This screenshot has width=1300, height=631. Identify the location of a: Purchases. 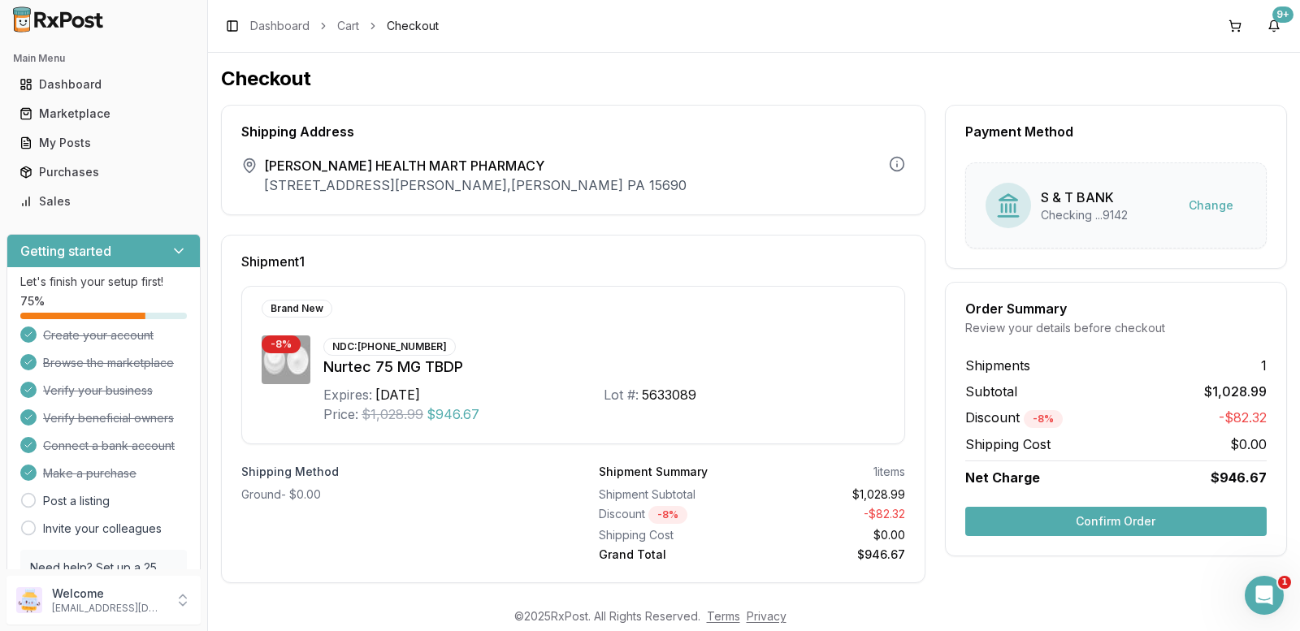
(103, 172).